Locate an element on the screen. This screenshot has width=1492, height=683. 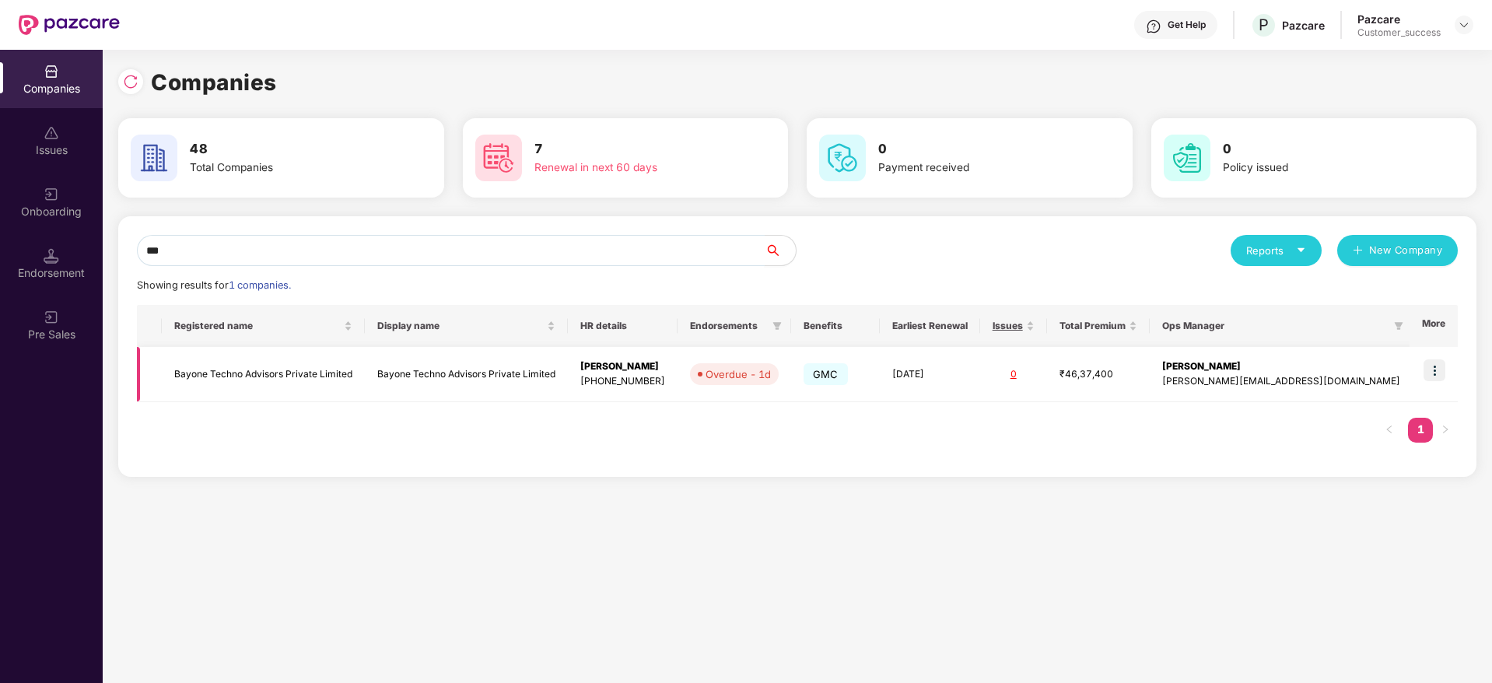
span: 1 companies. is located at coordinates (260, 285).